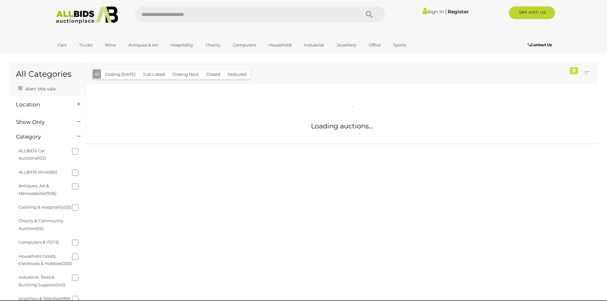 This screenshot has width=607, height=301. What do you see at coordinates (45, 207) in the screenshot?
I see `a: Catering & Hospitality(32)` at bounding box center [45, 207].